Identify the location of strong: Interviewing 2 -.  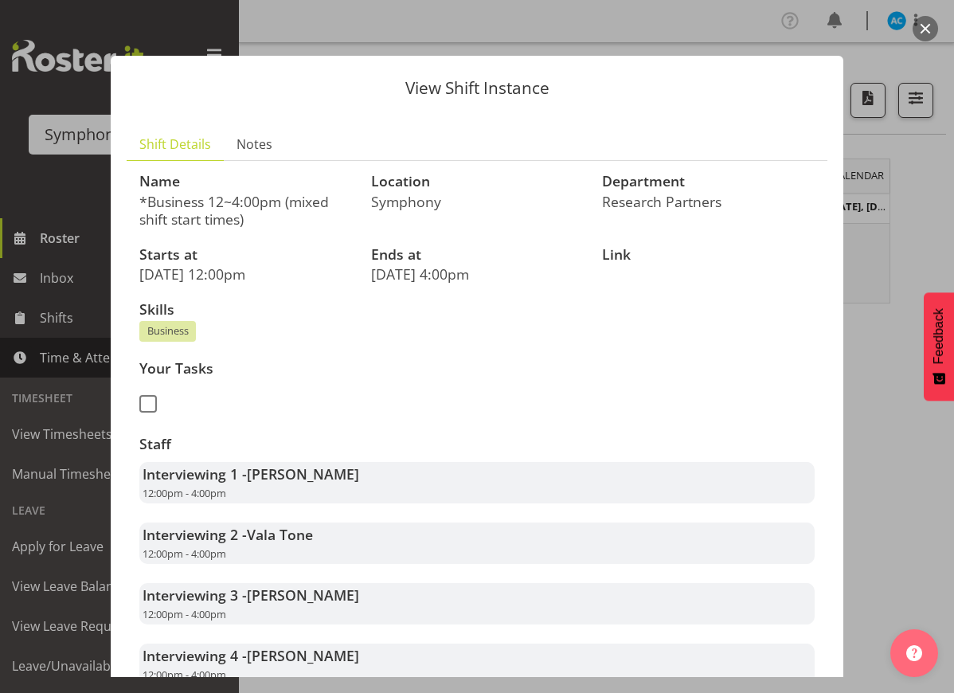
(228, 534).